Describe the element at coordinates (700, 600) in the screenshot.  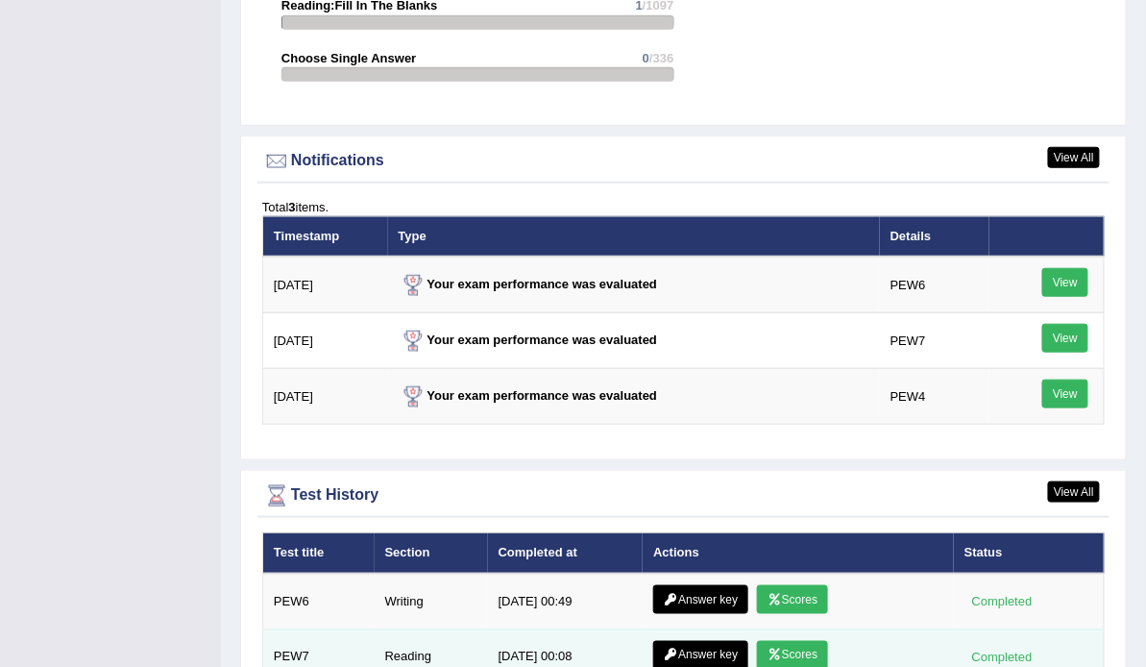
I see `a: Answer key` at that location.